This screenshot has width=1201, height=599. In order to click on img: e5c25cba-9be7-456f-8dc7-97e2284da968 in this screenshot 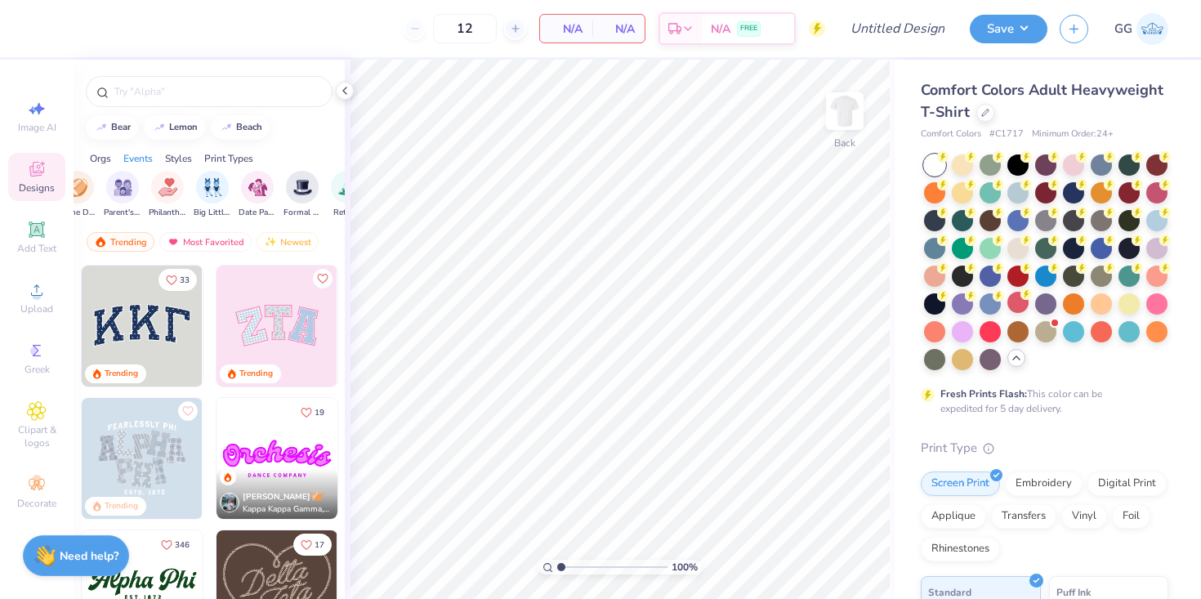, I will do `click(277, 458)`.